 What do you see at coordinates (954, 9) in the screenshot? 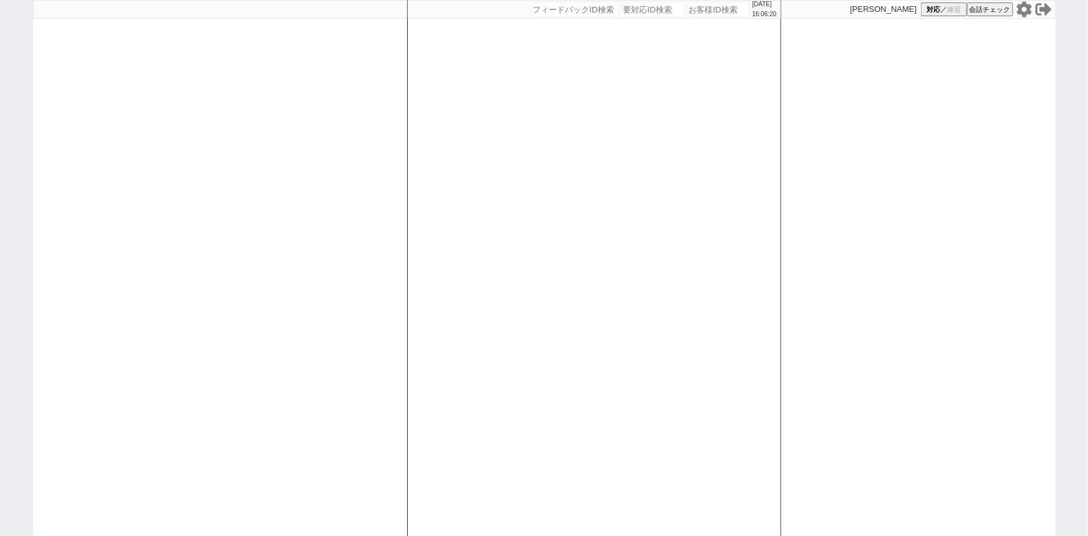
I see `span: 練習` at bounding box center [954, 9].